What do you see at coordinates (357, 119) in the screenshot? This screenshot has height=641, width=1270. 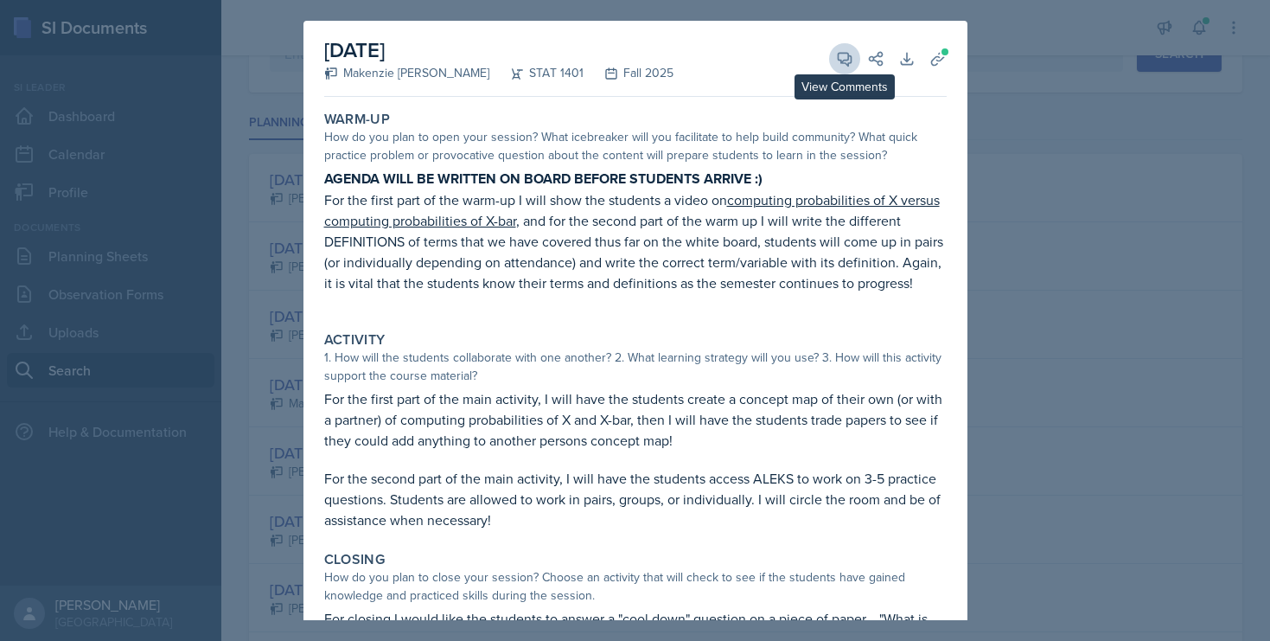 I see `label: Warm-Up` at bounding box center [357, 119].